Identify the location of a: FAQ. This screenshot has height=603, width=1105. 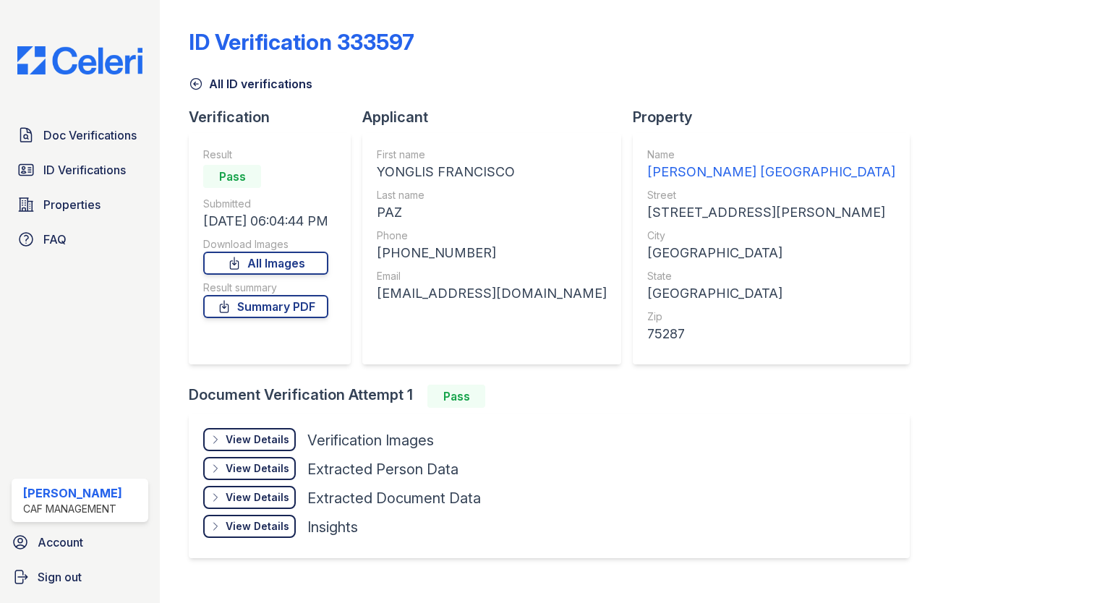
(80, 239).